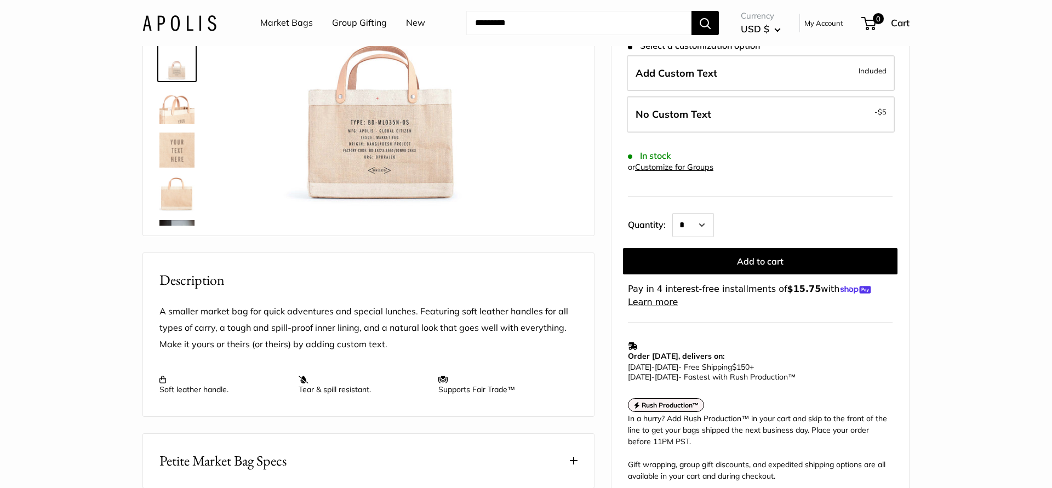 The height and width of the screenshot is (488, 1052). What do you see at coordinates (177, 62) in the screenshot?
I see `a: description_Seal of authenticity printed on the backside of every bag.` at bounding box center [177, 62].